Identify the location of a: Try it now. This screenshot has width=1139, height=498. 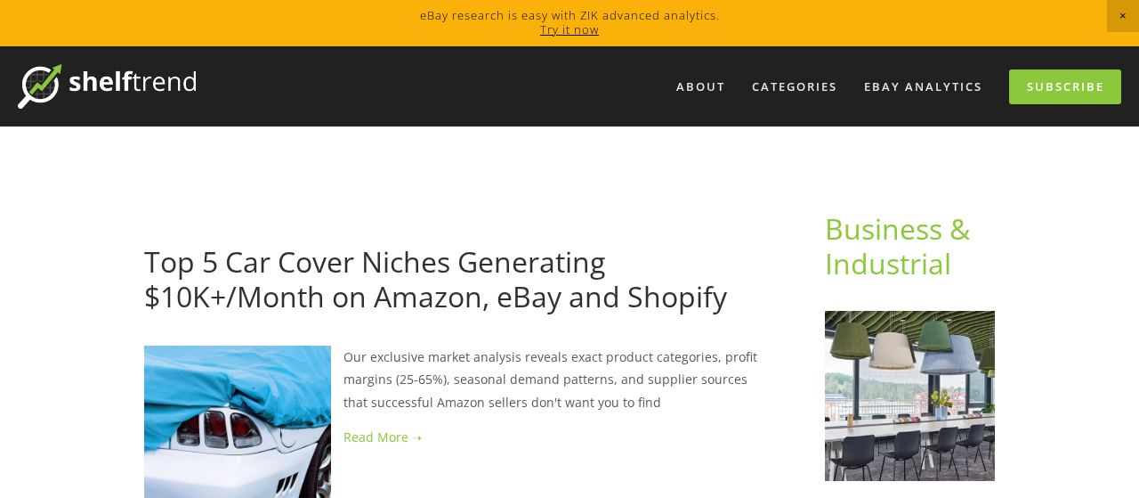
(570, 29).